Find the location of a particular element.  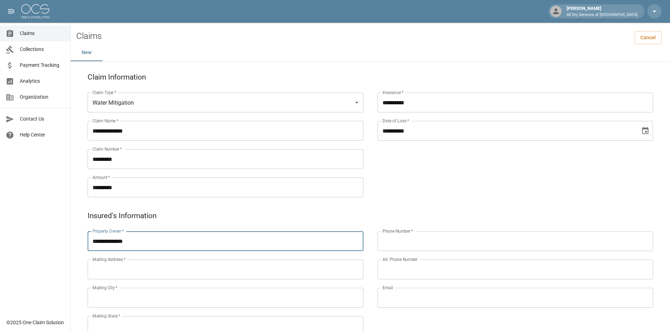

label: Mailing Address is located at coordinates (109, 259).